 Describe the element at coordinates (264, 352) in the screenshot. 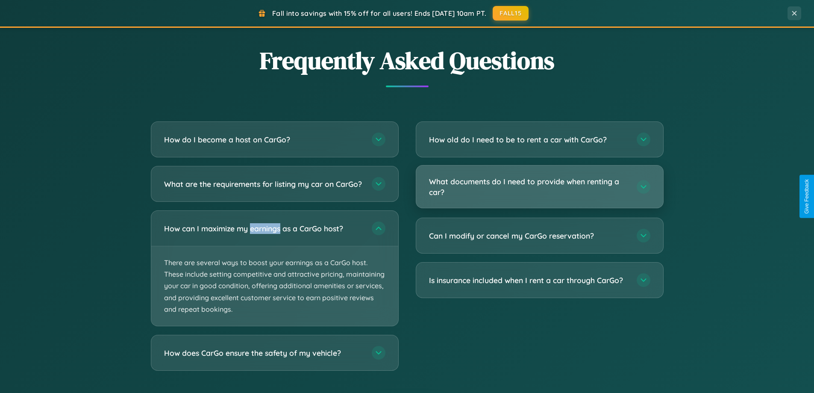

I see `h3: How does CarGo ensure the safety of my vehicle?` at that location.